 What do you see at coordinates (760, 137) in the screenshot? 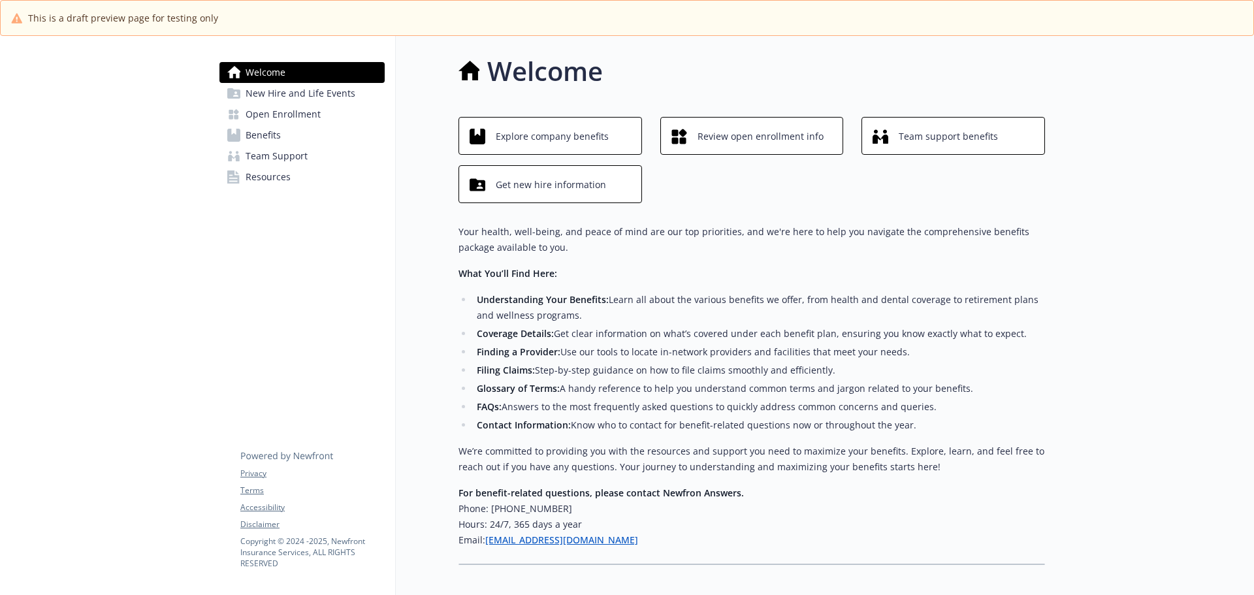
I see `span: Review open enrollment info` at bounding box center [760, 137].